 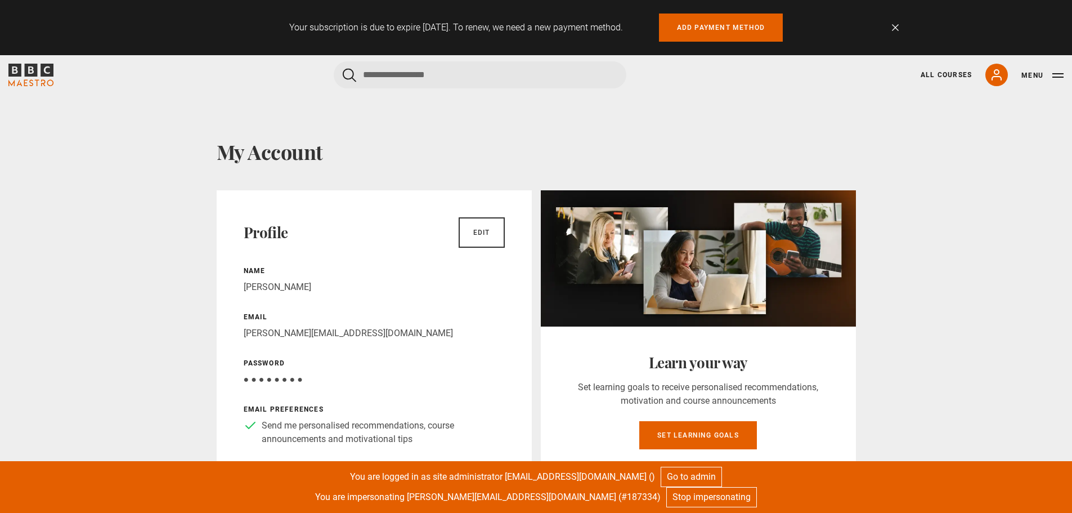 What do you see at coordinates (374, 409) in the screenshot?
I see `p: Email preferences` at bounding box center [374, 409].